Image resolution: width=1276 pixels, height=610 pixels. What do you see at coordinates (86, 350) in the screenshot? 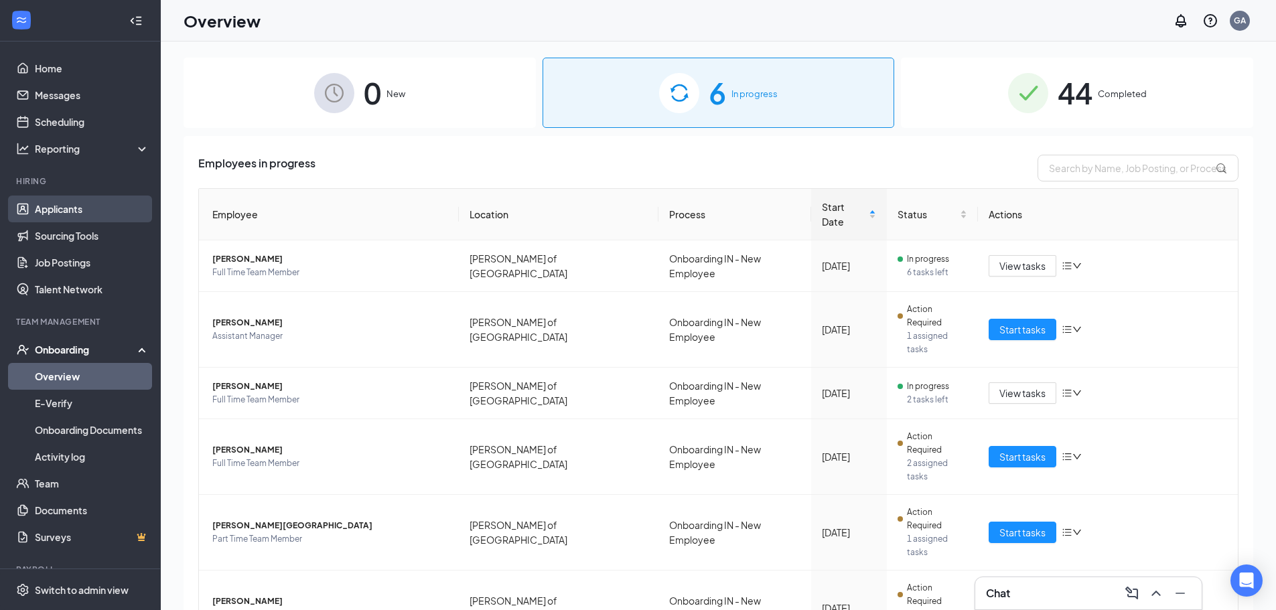
I see `div: Onboarding` at bounding box center [86, 350].